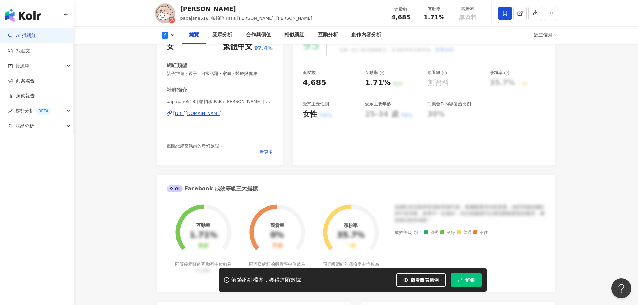 This screenshot has height=305, width=638. I want to click on a: 商案媒合, so click(21, 81).